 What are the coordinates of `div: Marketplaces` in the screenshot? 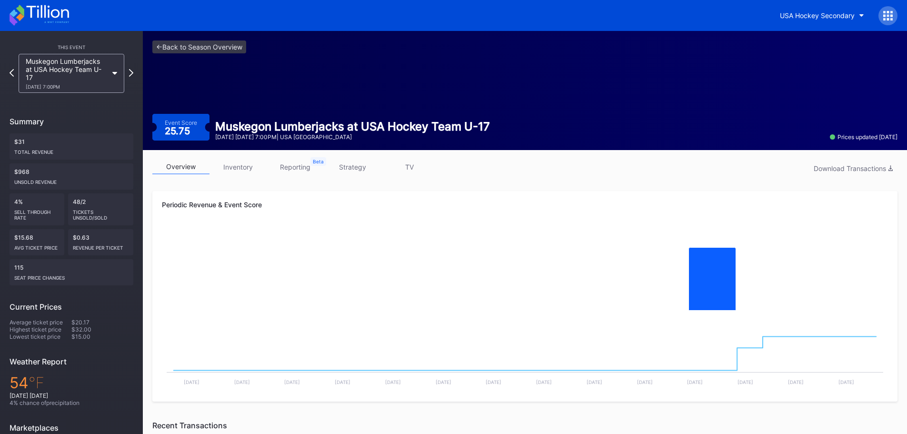 It's located at (71, 427).